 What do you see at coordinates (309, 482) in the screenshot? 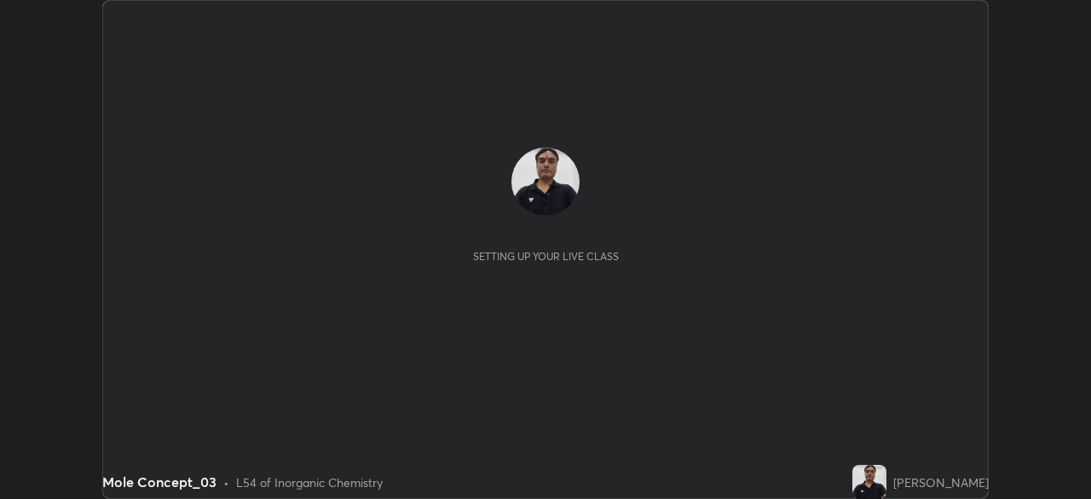
I see `div: L54 of Inorganic Chemistry` at bounding box center [309, 482].